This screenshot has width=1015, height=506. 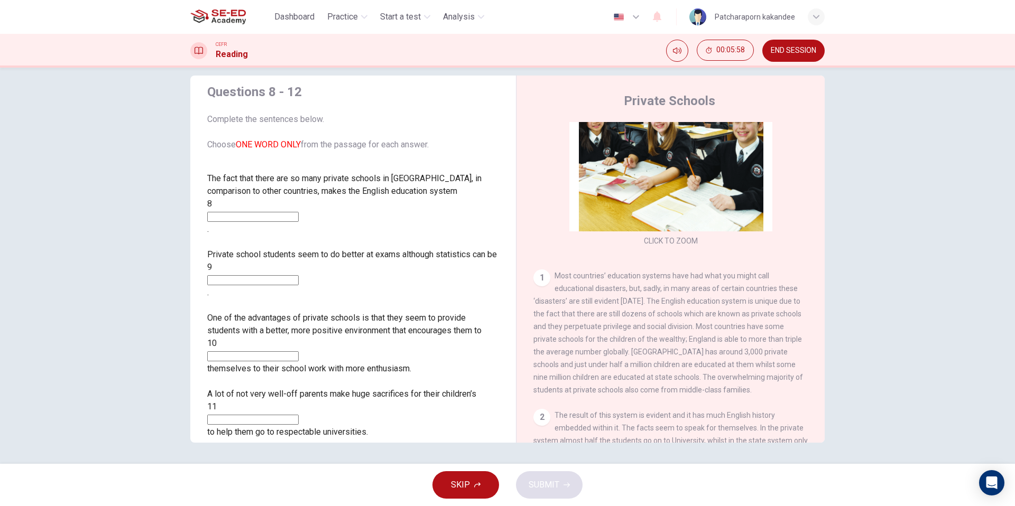 I want to click on span: Practice, so click(x=342, y=17).